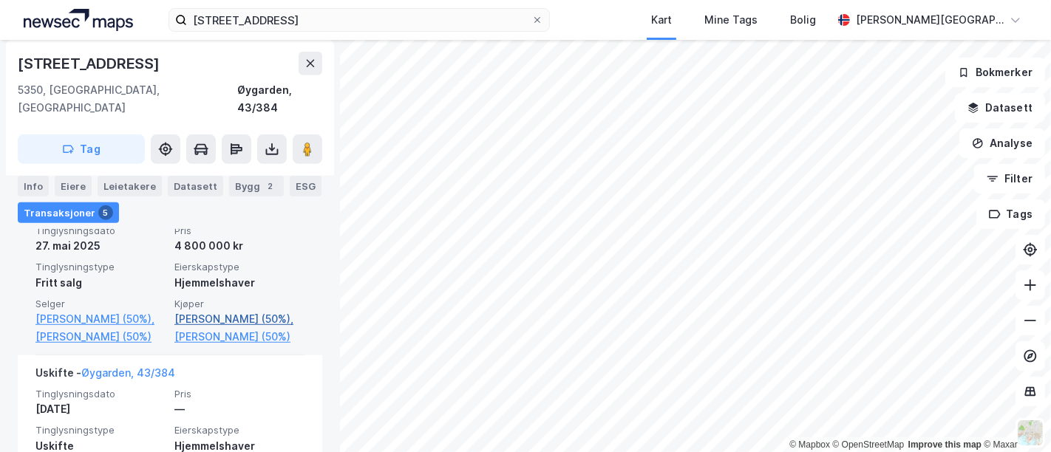 Image resolution: width=1051 pixels, height=452 pixels. I want to click on div: 2, so click(271, 186).